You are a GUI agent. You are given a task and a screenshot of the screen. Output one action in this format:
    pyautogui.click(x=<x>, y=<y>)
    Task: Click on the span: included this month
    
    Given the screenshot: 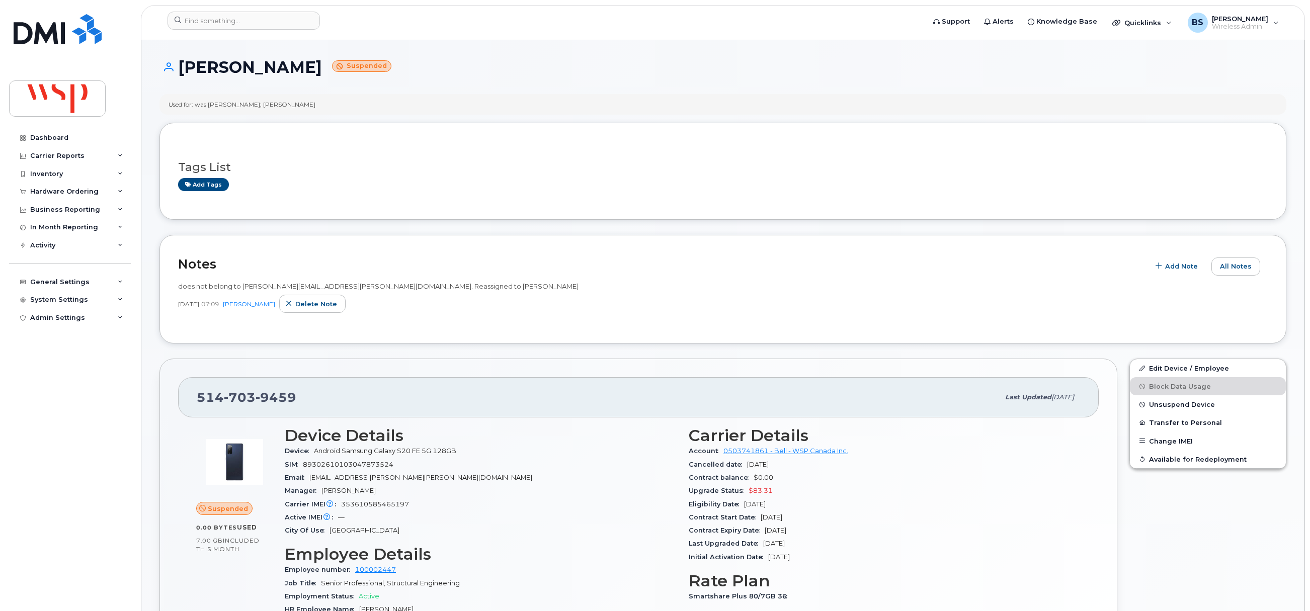 What is the action you would take?
    pyautogui.click(x=228, y=545)
    